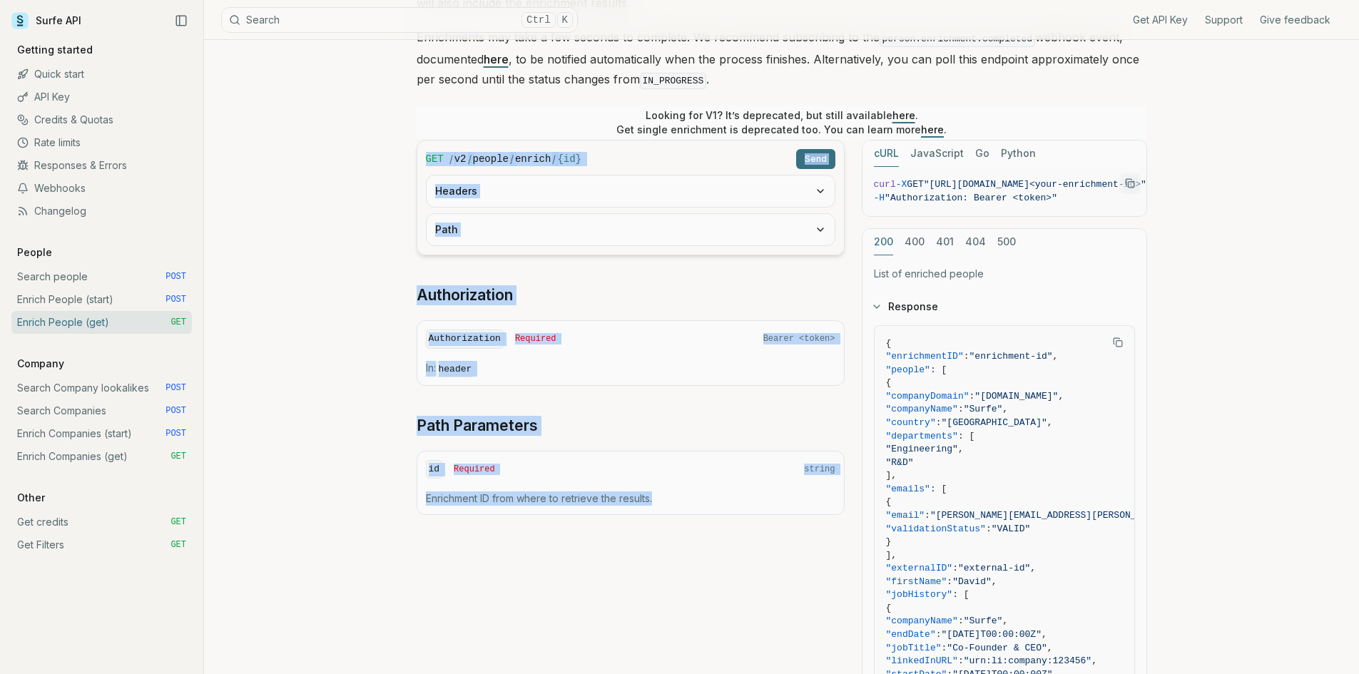 This screenshot has height=674, width=1359. Describe the element at coordinates (883, 242) in the screenshot. I see `button: 200` at that location.